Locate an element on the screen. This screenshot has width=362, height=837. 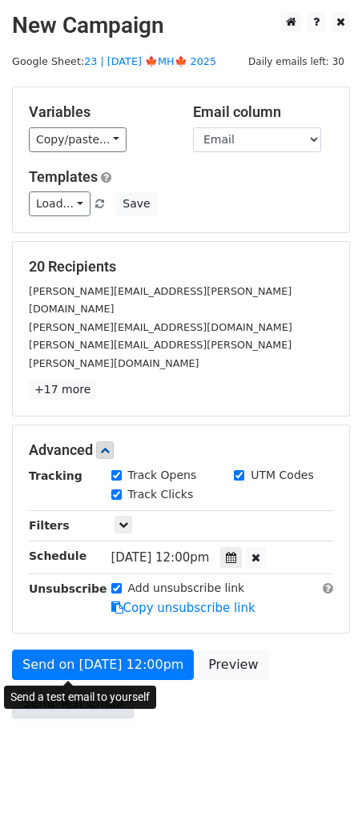
a: +17 more is located at coordinates (62, 389).